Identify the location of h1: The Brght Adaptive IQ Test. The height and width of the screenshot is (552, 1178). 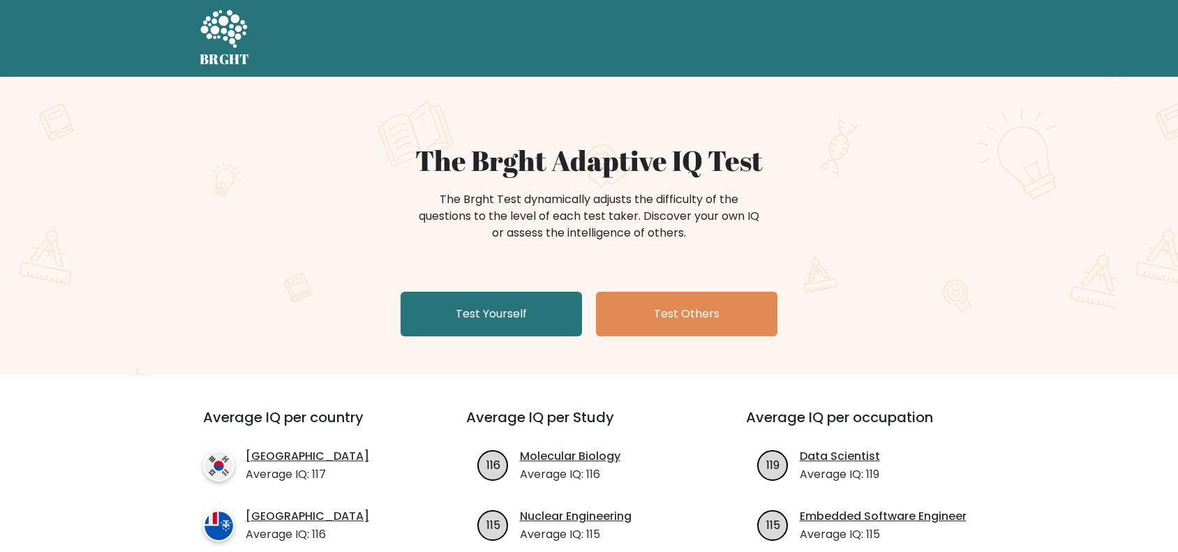
(589, 161).